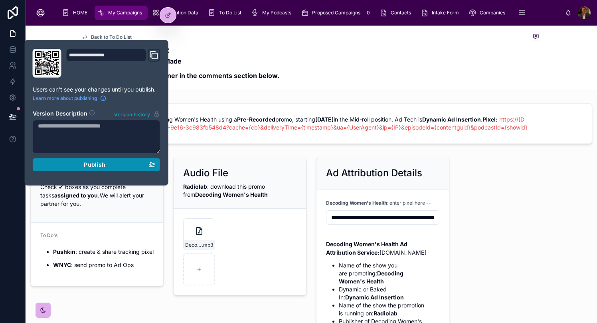  What do you see at coordinates (490, 119) in the screenshot?
I see `strong: Pixel:` at bounding box center [490, 119].